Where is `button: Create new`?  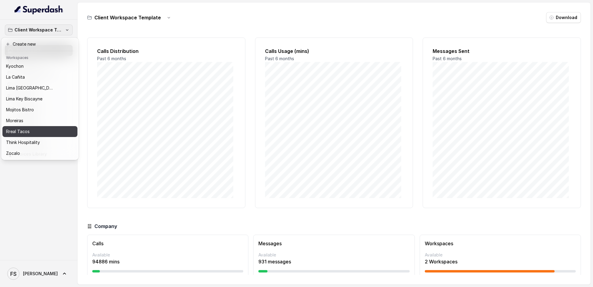 button: Create new is located at coordinates (40, 44).